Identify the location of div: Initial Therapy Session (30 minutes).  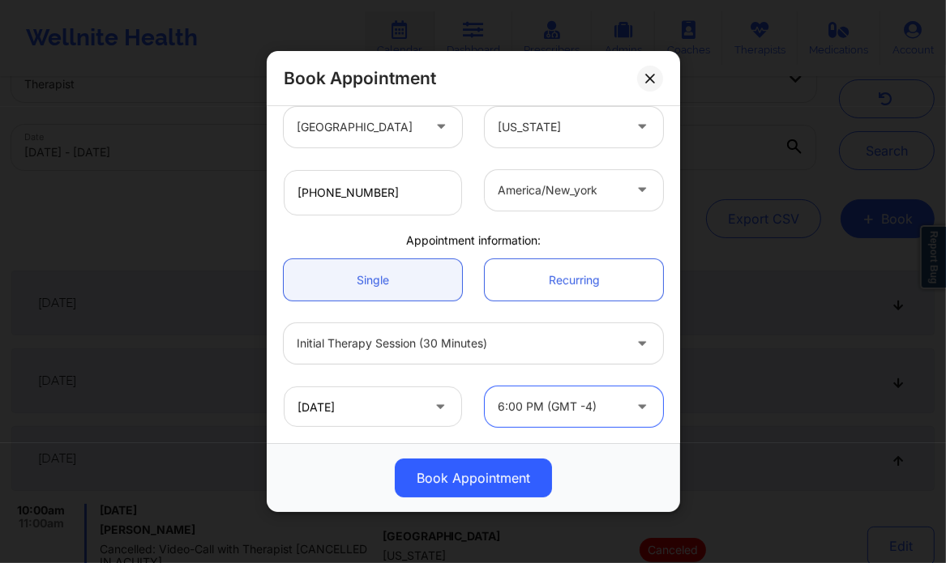
(459, 344).